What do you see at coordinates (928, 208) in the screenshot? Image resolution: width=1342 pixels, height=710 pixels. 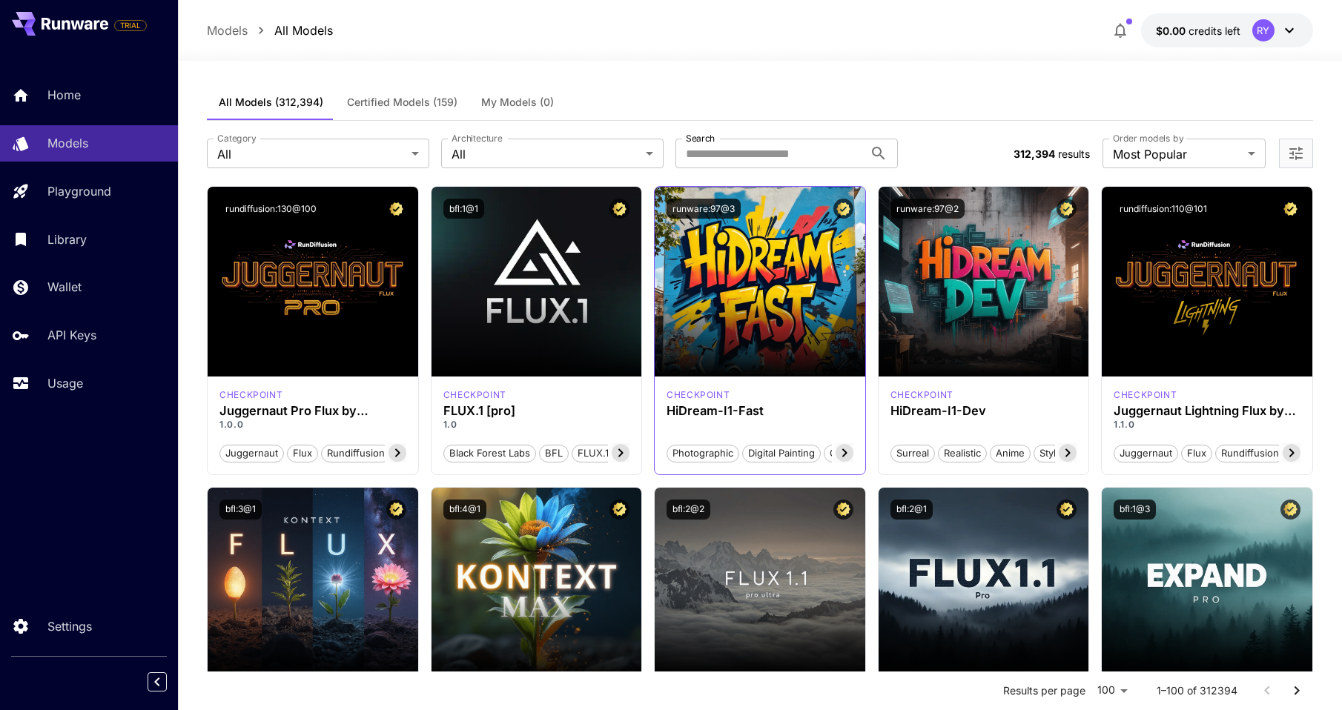 I see `button: runware:97@2` at bounding box center [928, 208].